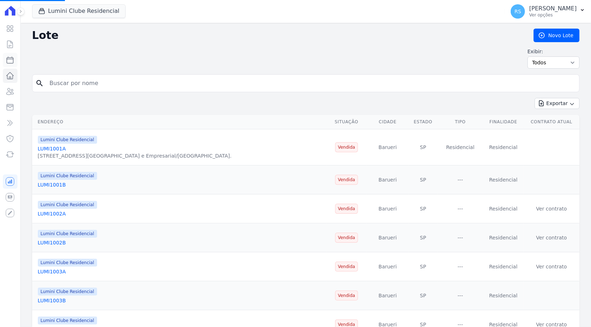  What do you see at coordinates (388, 122) in the screenshot?
I see `th: Cidade` at bounding box center [388, 122].